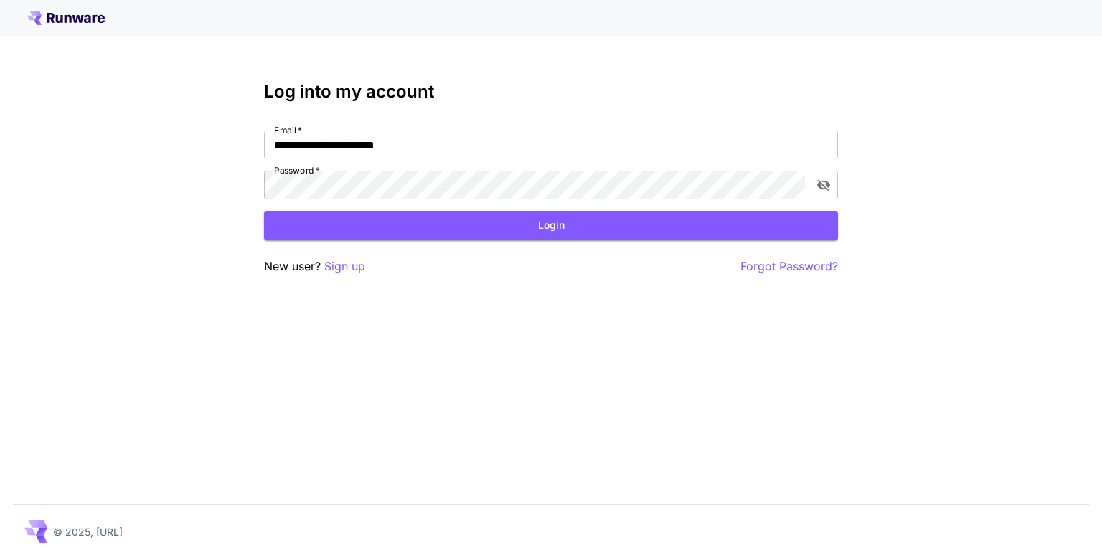 The width and height of the screenshot is (1102, 558). Describe the element at coordinates (344, 266) in the screenshot. I see `button: Sign up` at that location.